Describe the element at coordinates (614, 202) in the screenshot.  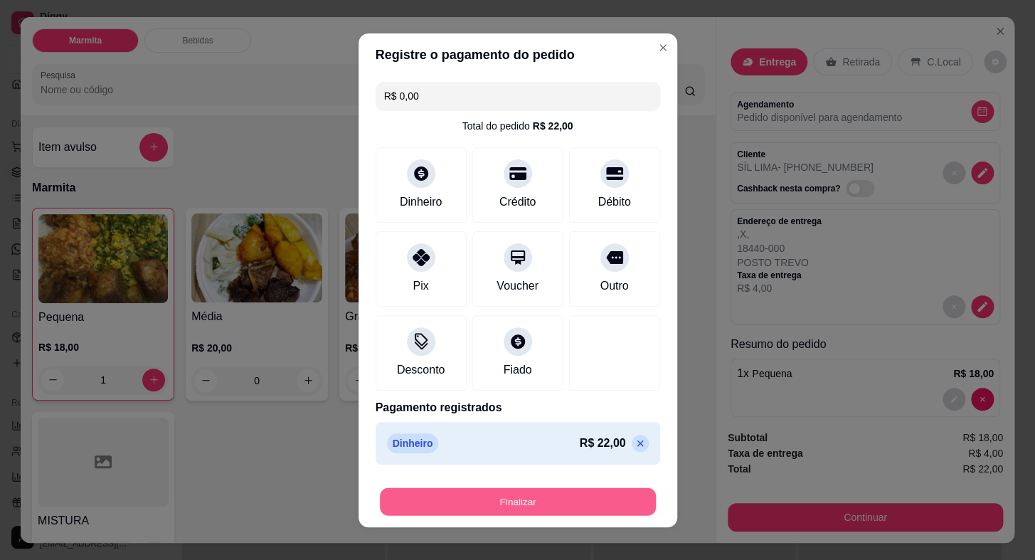
I see `div: Débito` at that location.